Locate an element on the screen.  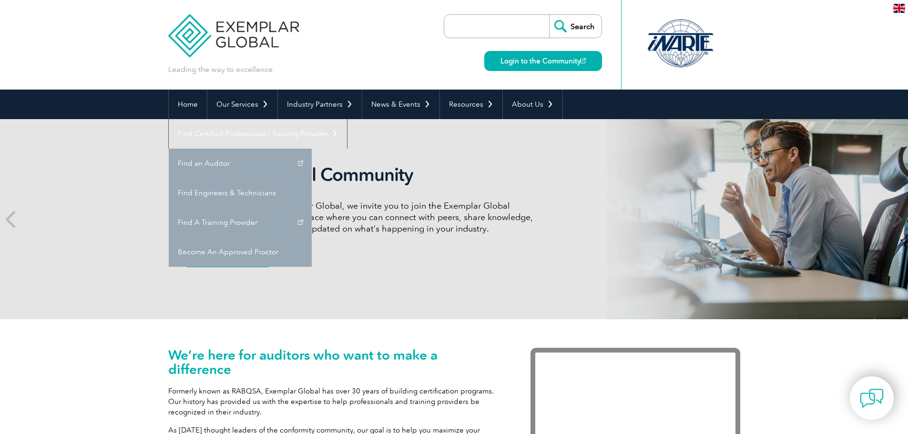
img: en is located at coordinates (899, 8).